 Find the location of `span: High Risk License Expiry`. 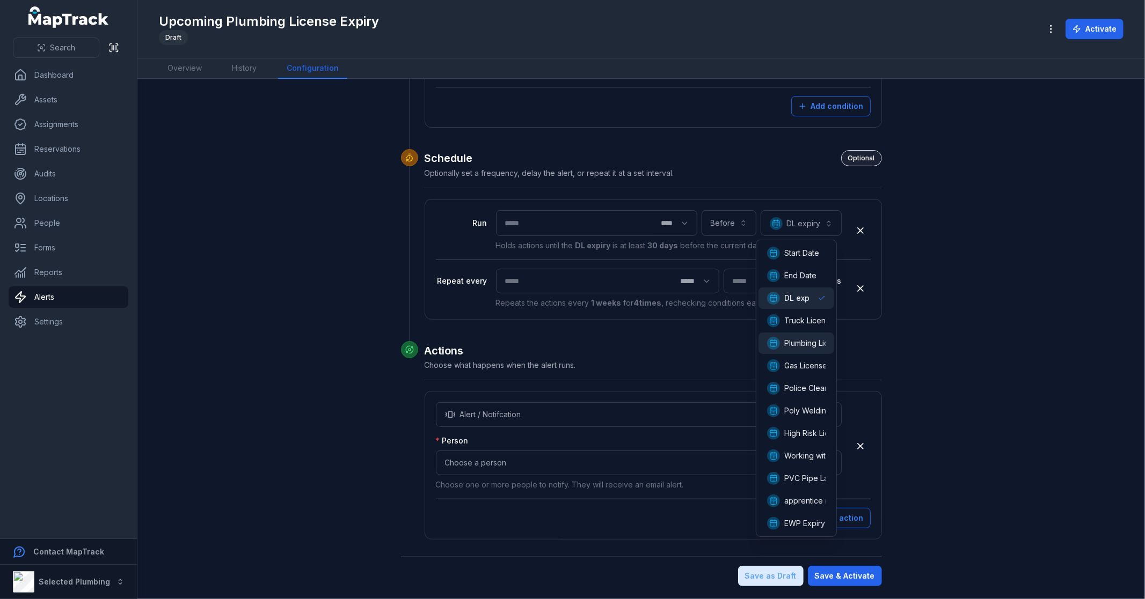

span: High Risk License Expiry is located at coordinates (827, 434).